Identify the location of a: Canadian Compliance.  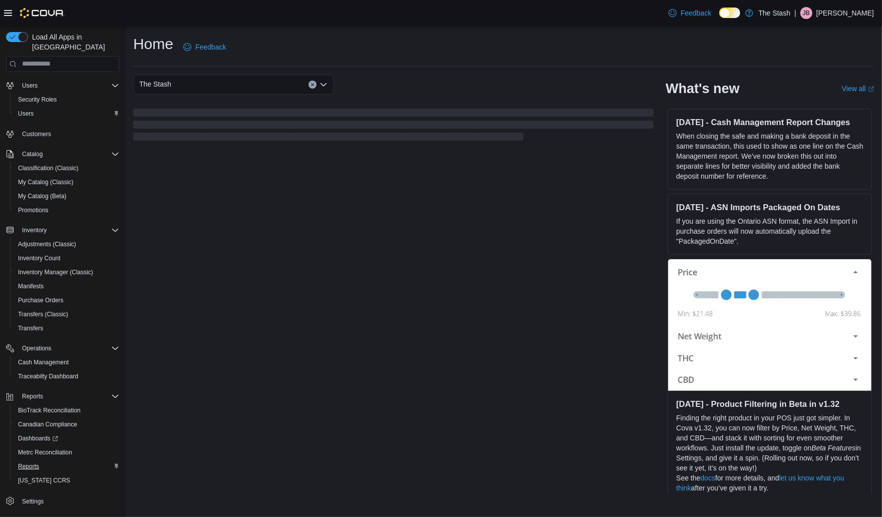
(48, 425).